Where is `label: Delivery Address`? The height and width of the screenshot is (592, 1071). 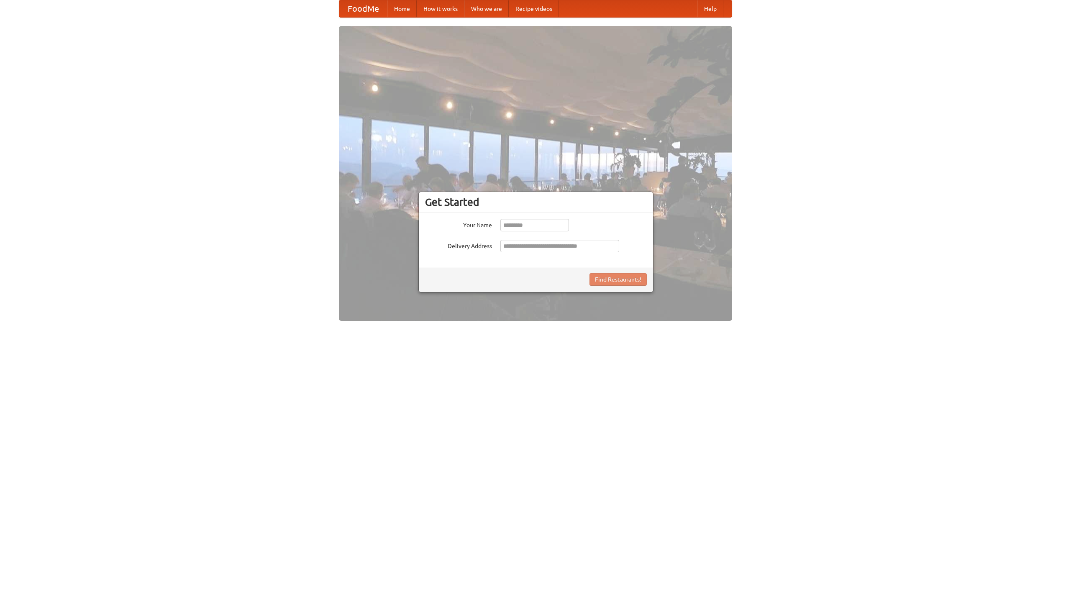 label: Delivery Address is located at coordinates (459, 245).